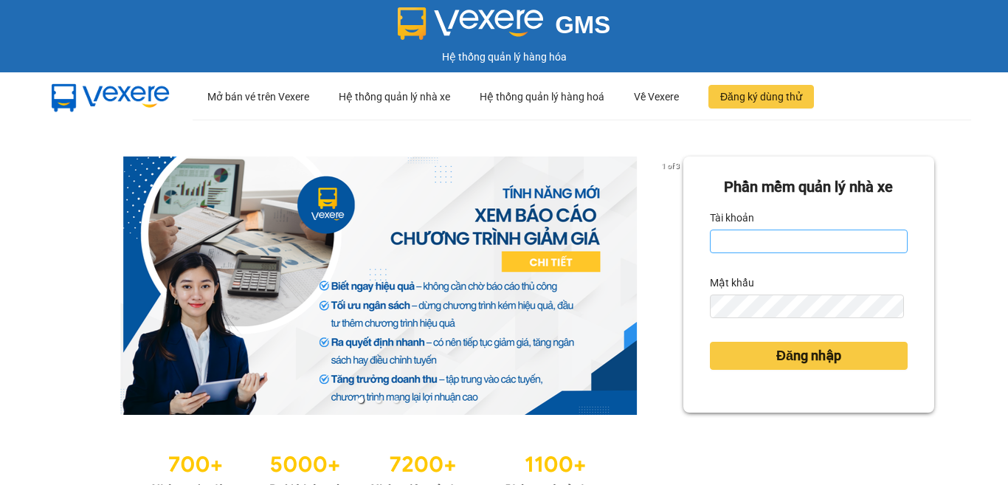  I want to click on div: Hệ thống quản lý hàng hoá, so click(541, 97).